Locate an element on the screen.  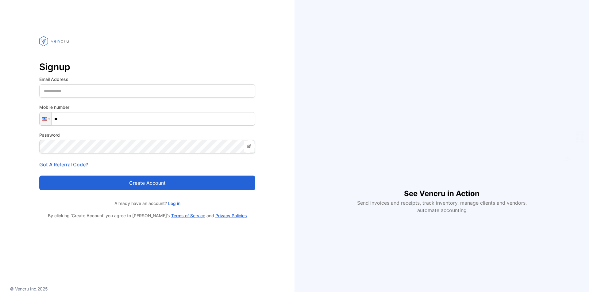
label: Mobile number is located at coordinates (147, 107).